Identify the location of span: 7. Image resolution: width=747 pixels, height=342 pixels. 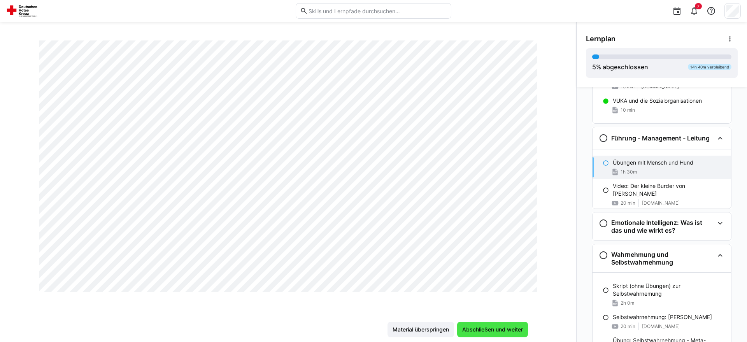
(698, 6).